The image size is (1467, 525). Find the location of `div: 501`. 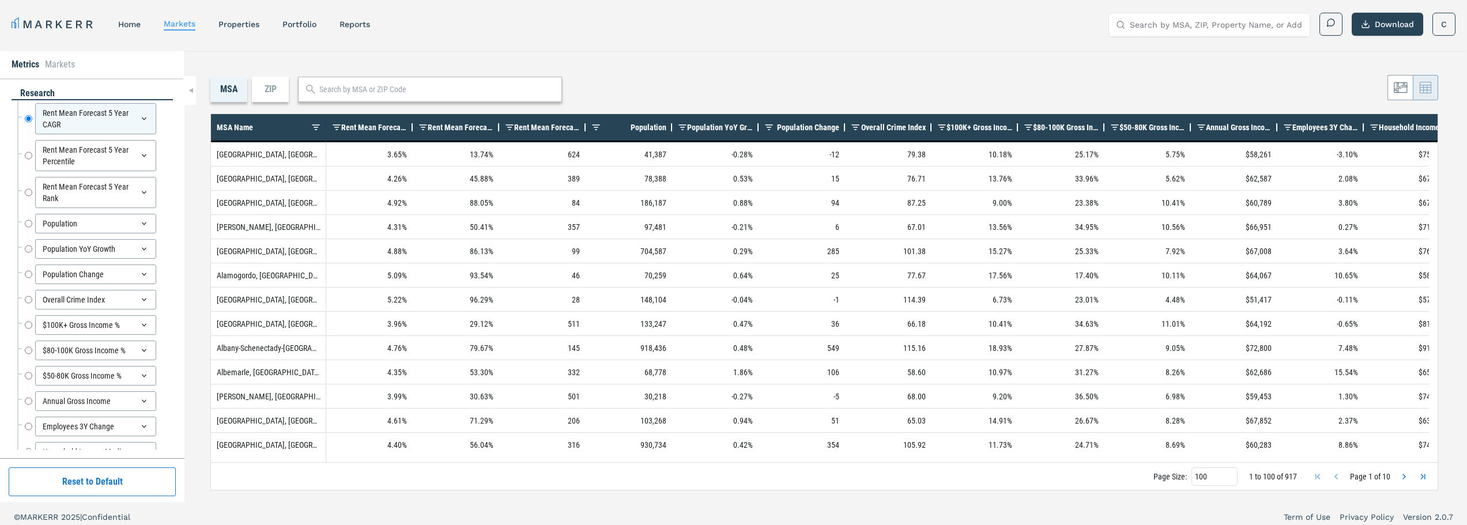

div: 501 is located at coordinates (543, 396).